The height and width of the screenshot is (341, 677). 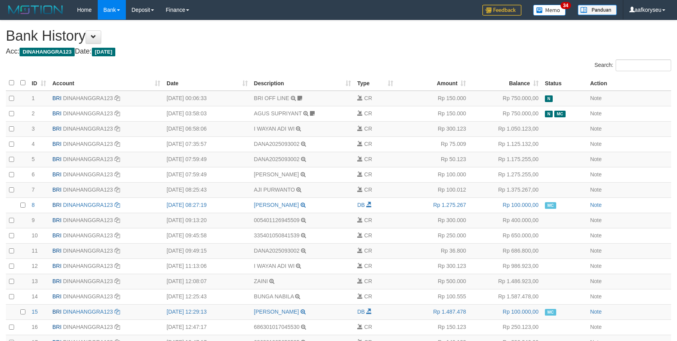 What do you see at coordinates (433, 83) in the screenshot?
I see `th: Amount: activate to sort column ascending` at bounding box center [433, 83].